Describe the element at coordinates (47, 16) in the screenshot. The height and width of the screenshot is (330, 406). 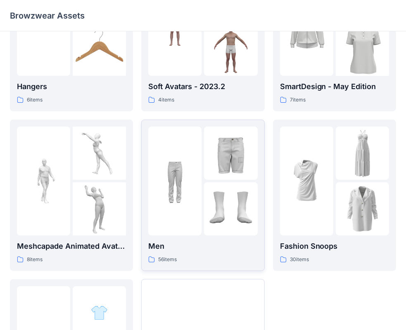
I see `p: Browzwear Assets` at that location.